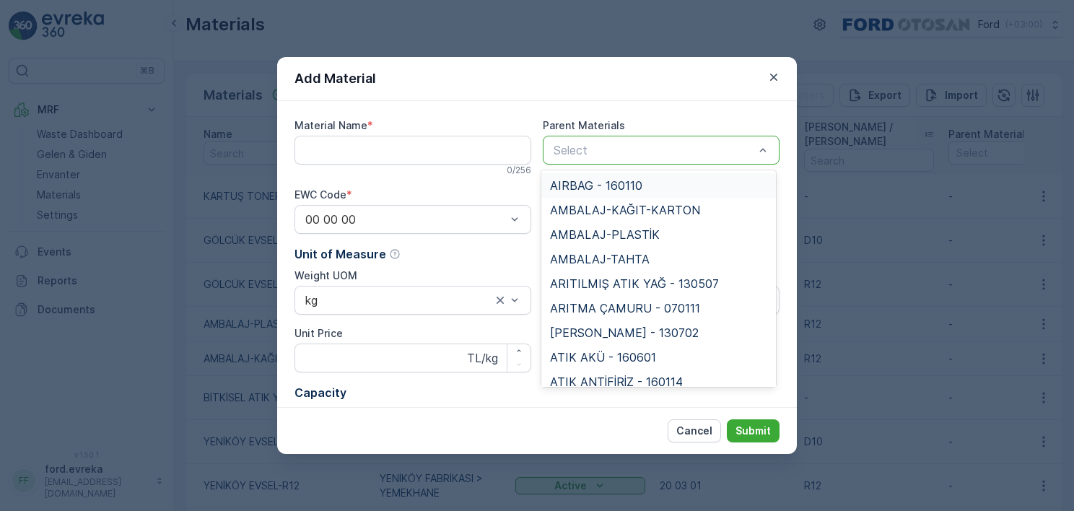  I want to click on span: AMBALAJ-PLASTİK, so click(605, 235).